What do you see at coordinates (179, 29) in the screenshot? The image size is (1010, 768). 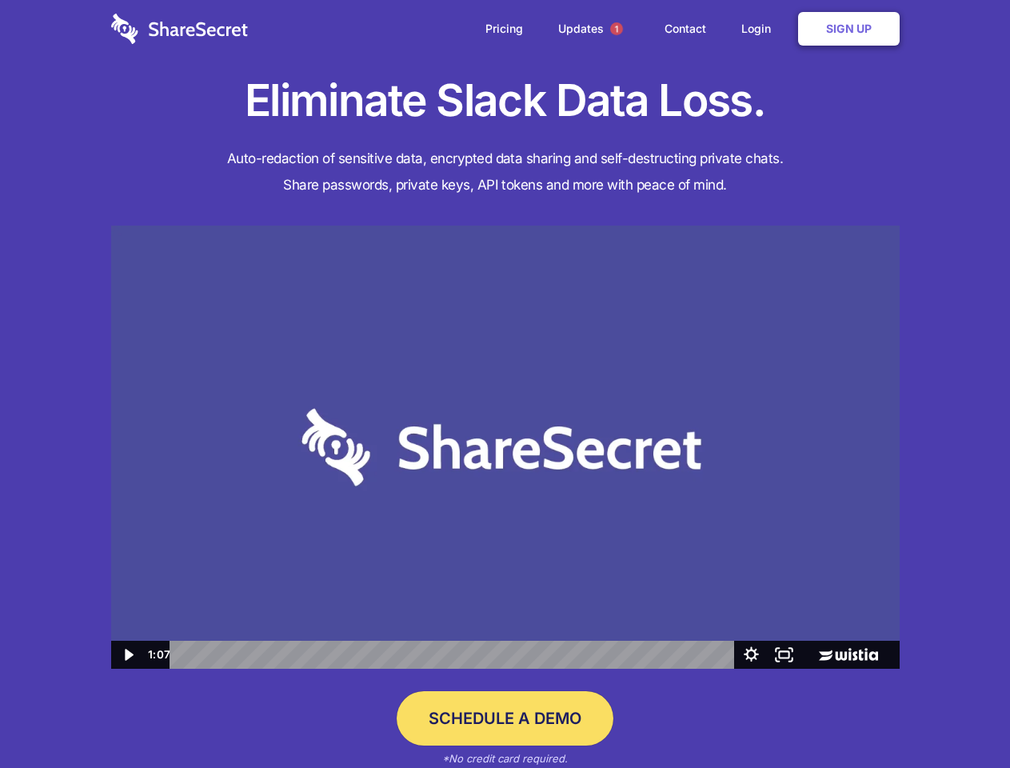 I see `img: logo-wordmark-white-trans-d4663122ce5f474addd5e946df7df03e33cb6a1c49d2221995e7729f52c070b2.svg` at bounding box center [179, 29].